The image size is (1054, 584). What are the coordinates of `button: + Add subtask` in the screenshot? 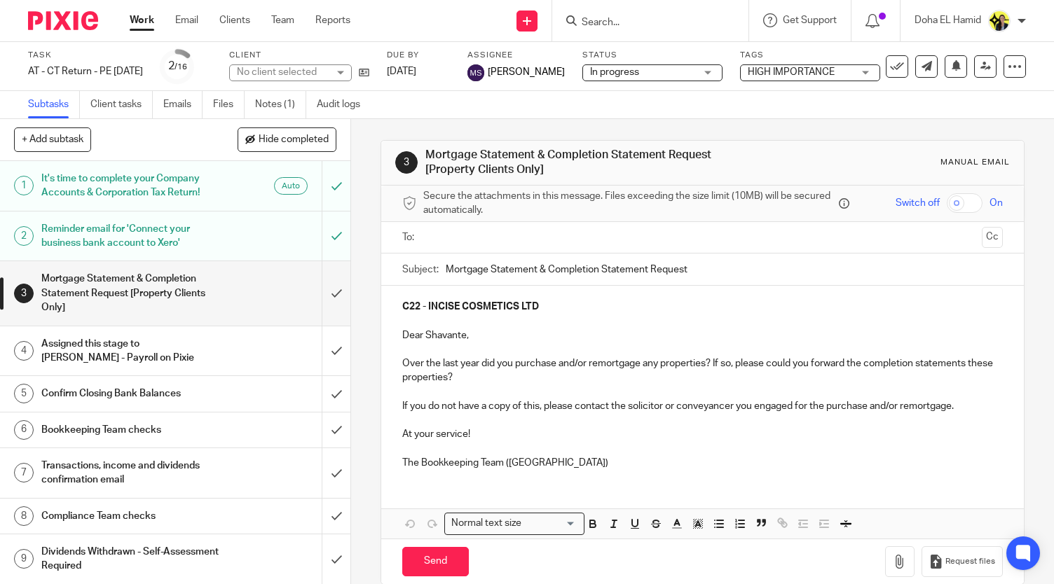 It's located at (53, 139).